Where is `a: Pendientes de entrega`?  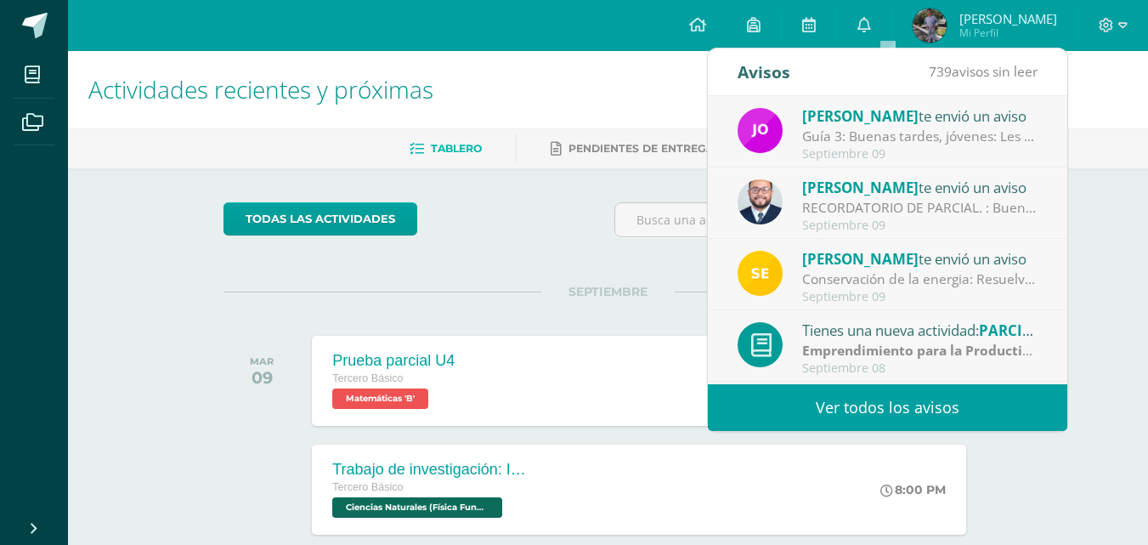
a: Pendientes de entrega is located at coordinates (632, 149).